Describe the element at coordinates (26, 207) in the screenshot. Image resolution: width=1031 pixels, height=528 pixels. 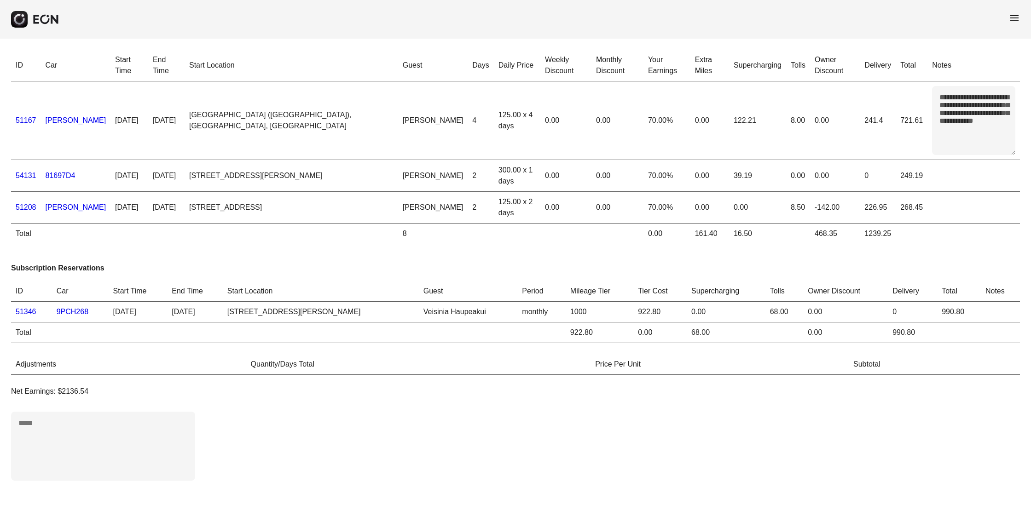
I see `a: 51208` at that location.